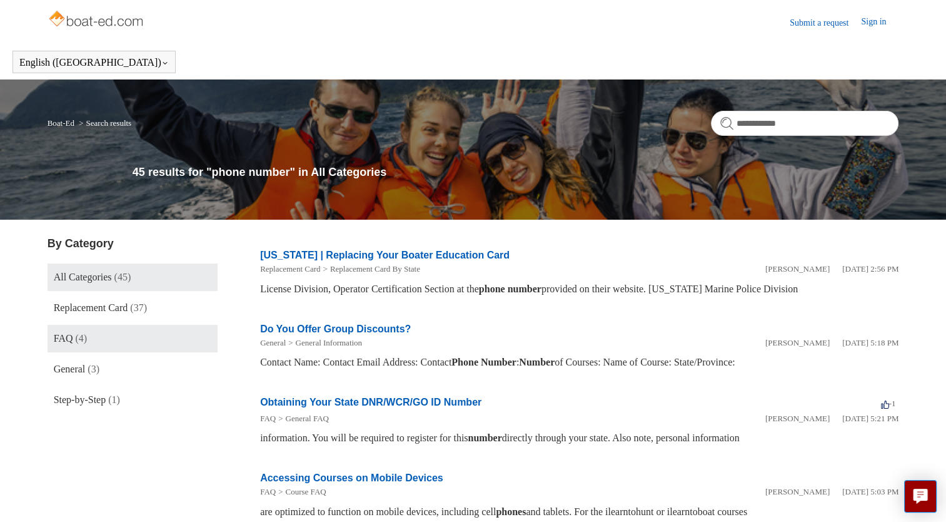 This screenshot has width=946, height=522. Describe the element at coordinates (889, 403) in the screenshot. I see `span: -1` at that location.